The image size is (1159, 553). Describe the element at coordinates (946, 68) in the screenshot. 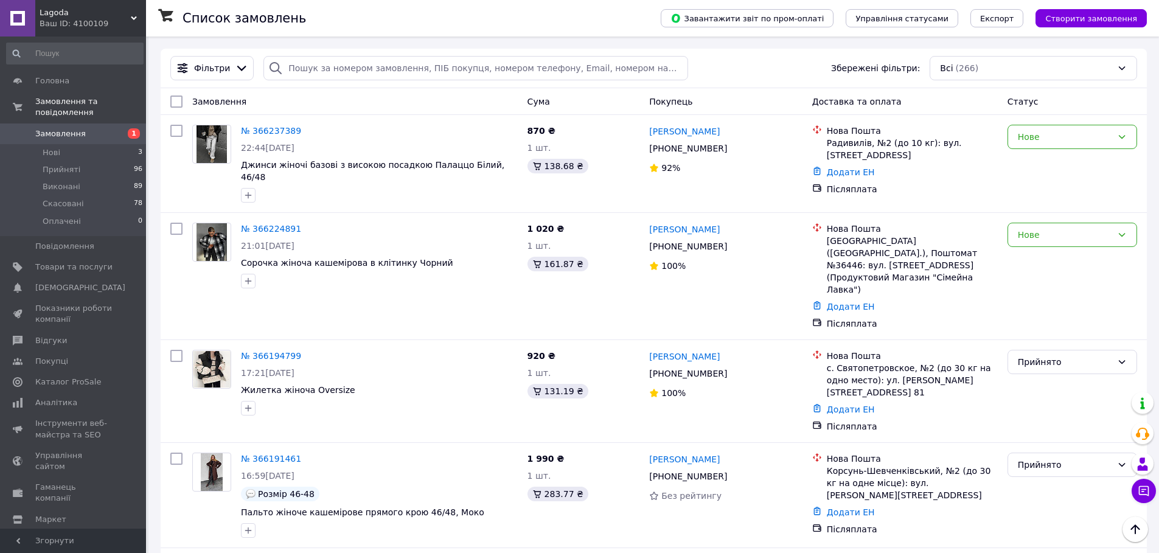

I see `span: Всі` at that location.